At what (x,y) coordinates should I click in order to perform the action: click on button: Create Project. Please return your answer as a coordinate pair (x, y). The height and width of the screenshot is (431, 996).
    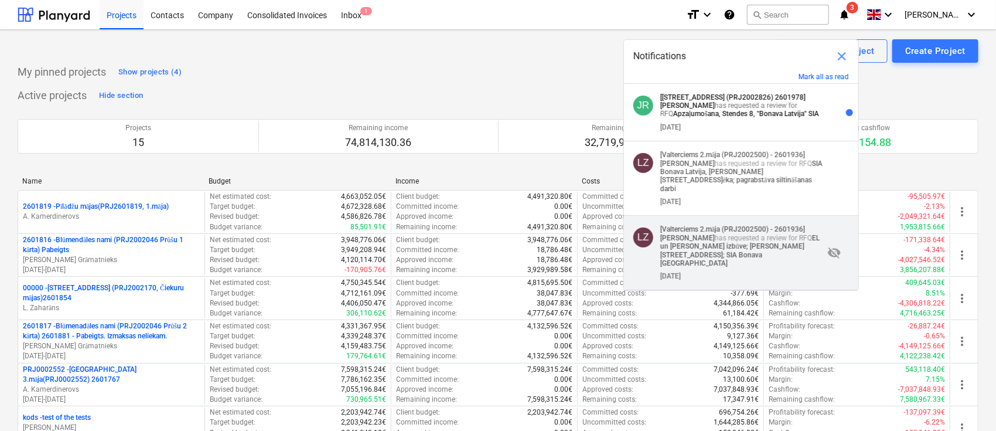
    Looking at the image, I should click on (935, 51).